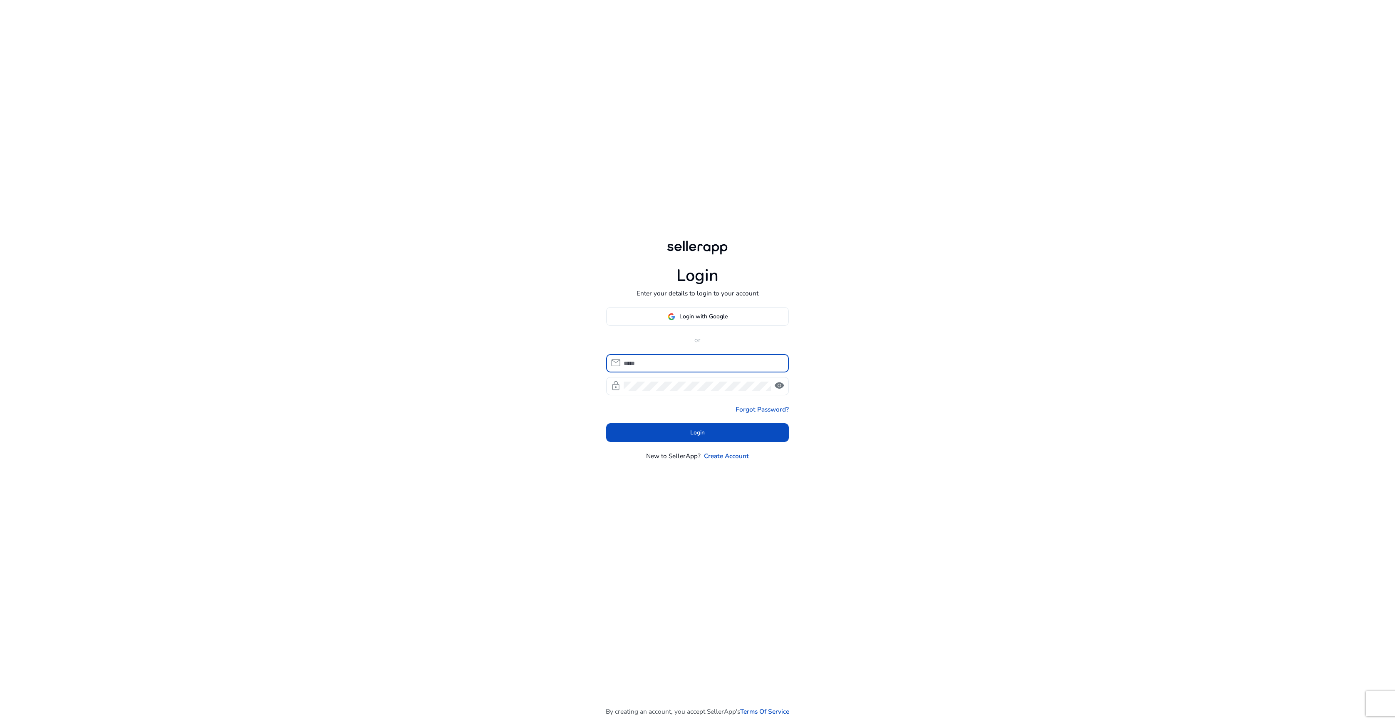 The height and width of the screenshot is (722, 1395). I want to click on p: New to SellerApp?, so click(673, 455).